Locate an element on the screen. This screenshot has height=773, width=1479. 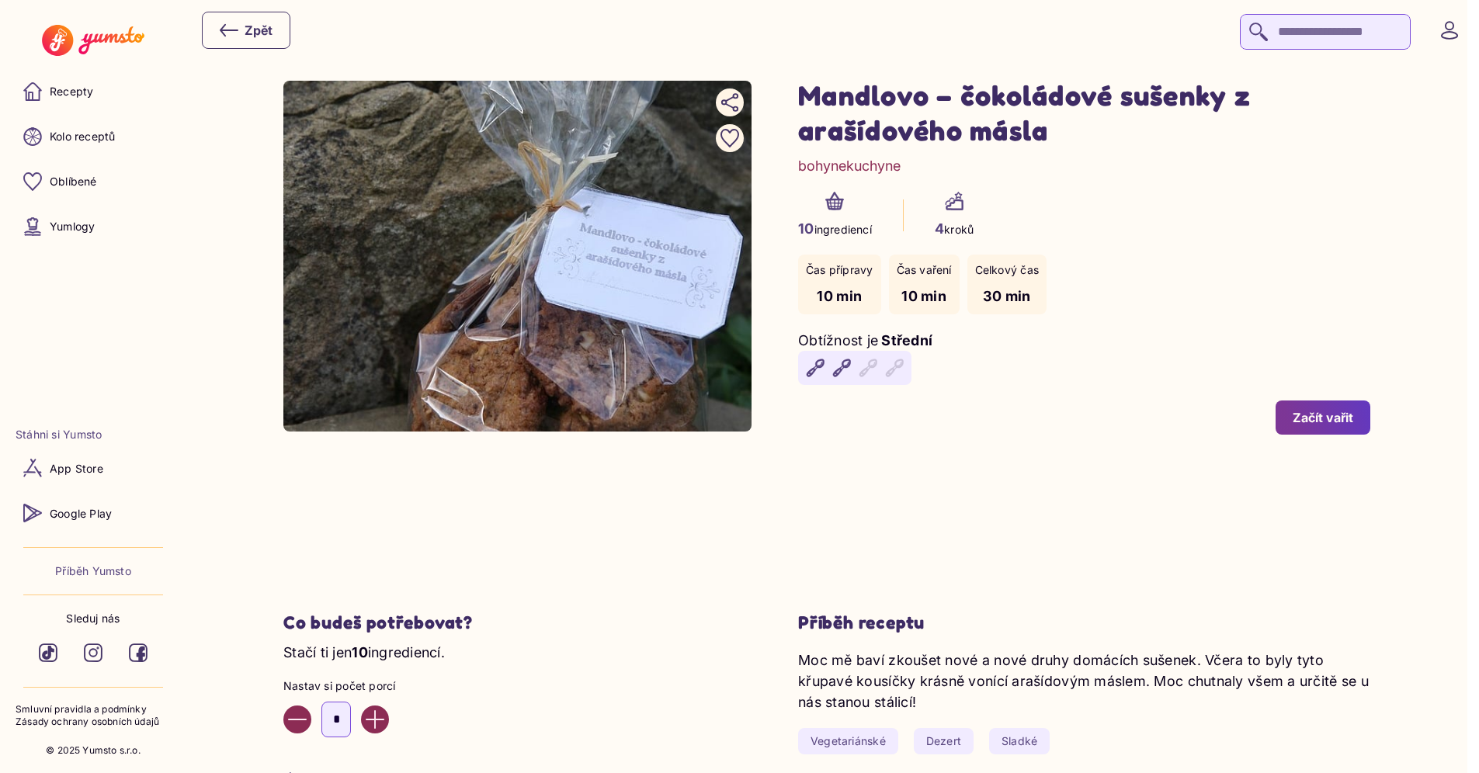
p: Nastav si počet porcí is located at coordinates (517, 686).